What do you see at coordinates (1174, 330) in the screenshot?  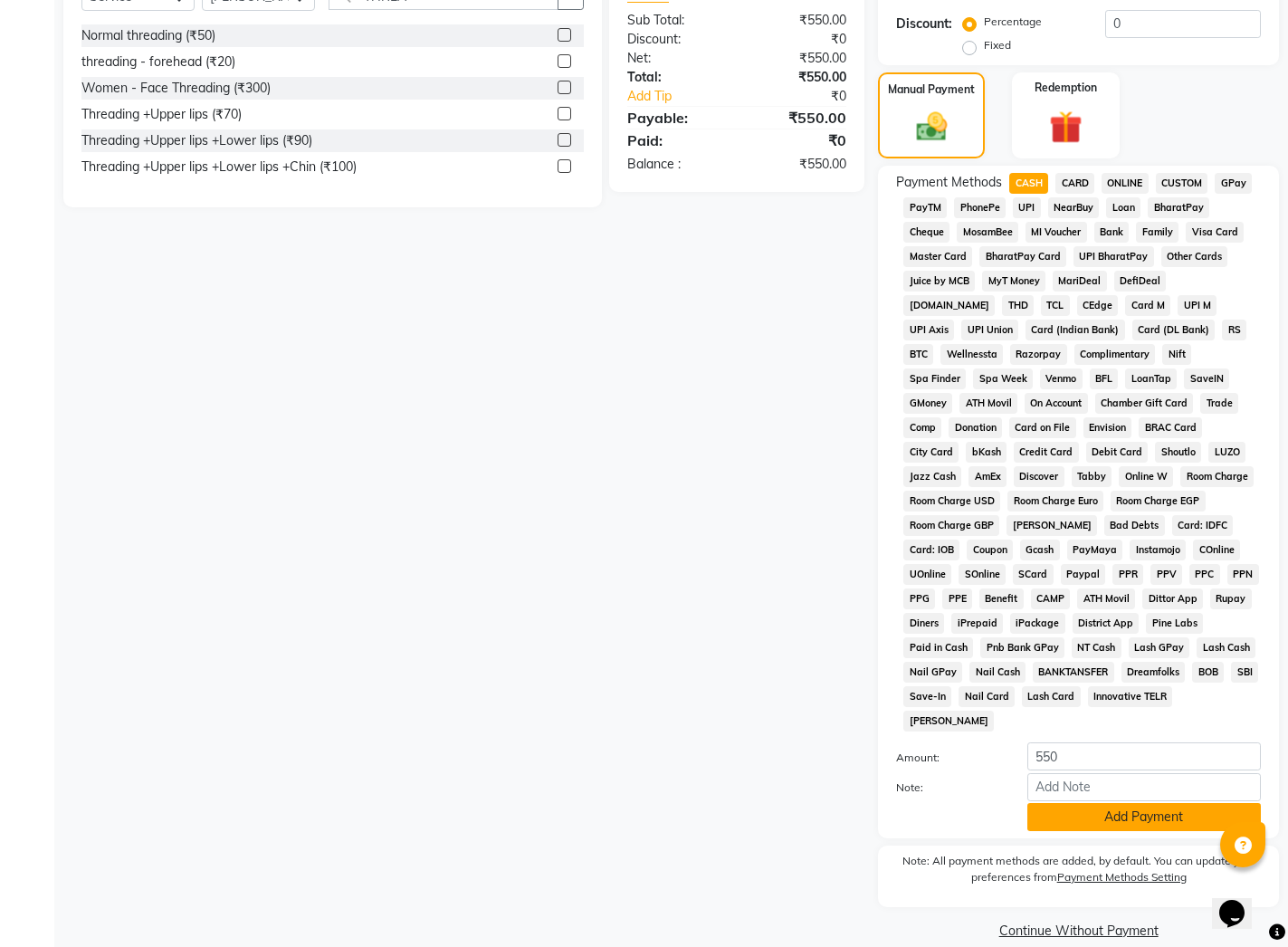 I see `span: Card (DL Bank)` at bounding box center [1174, 330].